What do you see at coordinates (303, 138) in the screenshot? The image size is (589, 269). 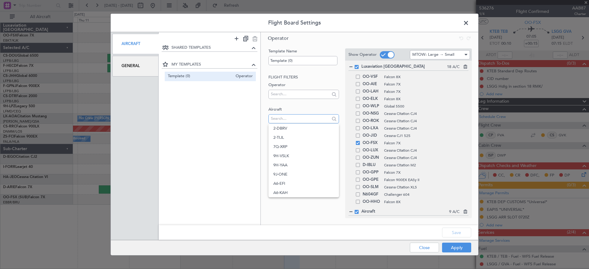 I see `span: 2-TIJL` at bounding box center [303, 138].